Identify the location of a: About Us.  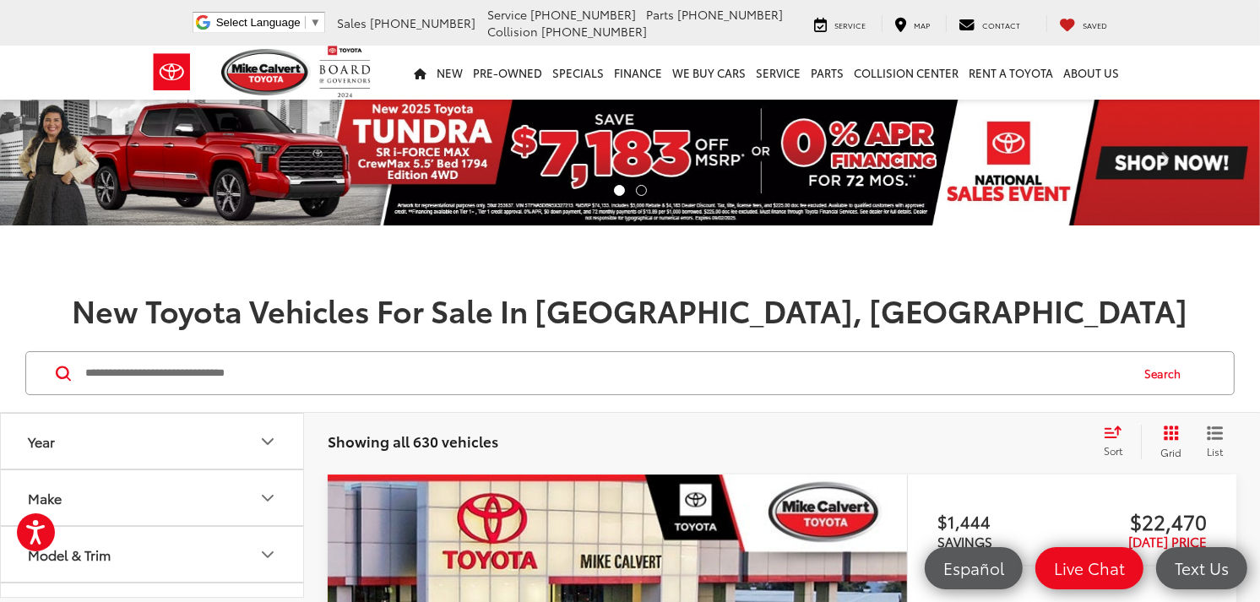
(1091, 73).